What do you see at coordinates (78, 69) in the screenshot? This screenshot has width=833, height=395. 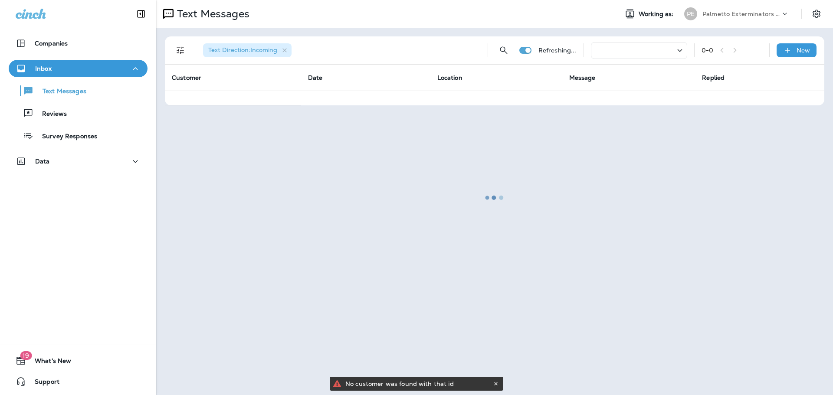 I see `button: Inbox` at bounding box center [78, 69].